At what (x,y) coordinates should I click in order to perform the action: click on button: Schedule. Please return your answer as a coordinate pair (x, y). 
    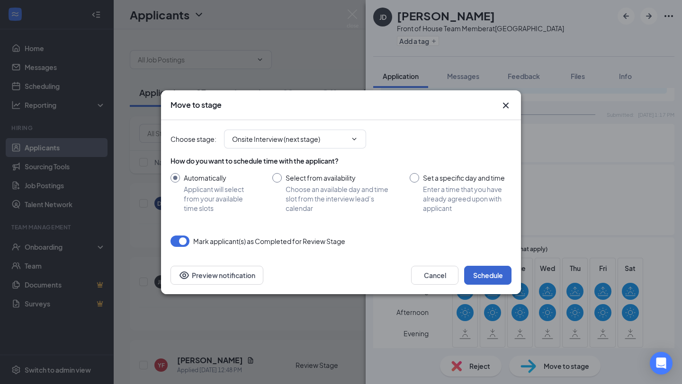
    Looking at the image, I should click on (488, 276).